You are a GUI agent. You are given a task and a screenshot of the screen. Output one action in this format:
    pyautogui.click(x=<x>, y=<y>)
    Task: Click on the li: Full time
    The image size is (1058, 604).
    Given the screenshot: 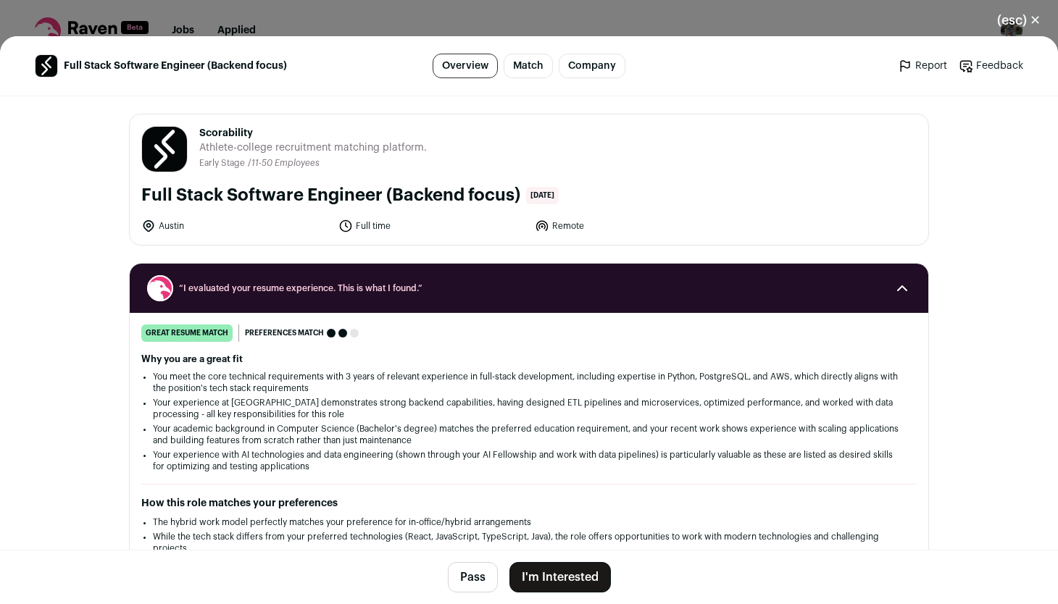 What is the action you would take?
    pyautogui.click(x=433, y=226)
    